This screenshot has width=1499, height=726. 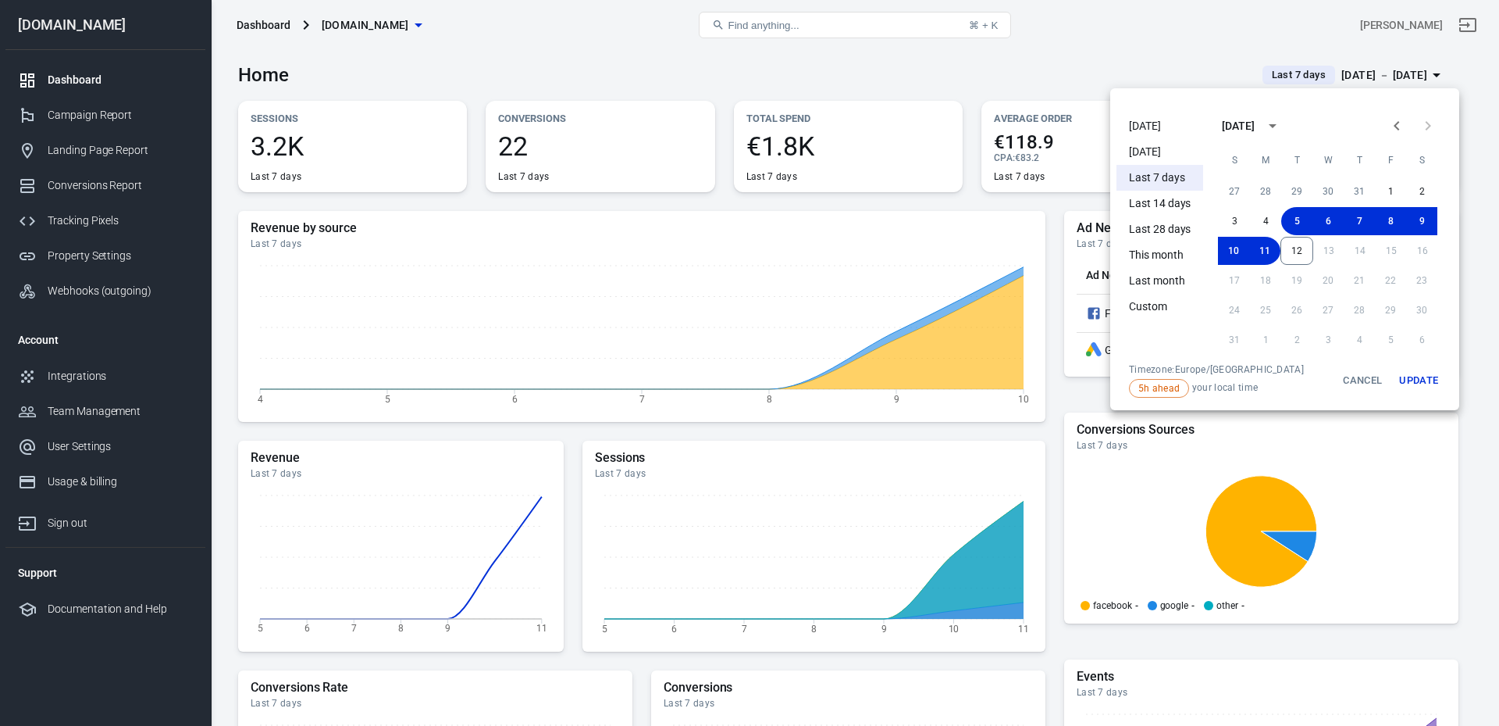 I want to click on span: Monday, so click(x=1266, y=160).